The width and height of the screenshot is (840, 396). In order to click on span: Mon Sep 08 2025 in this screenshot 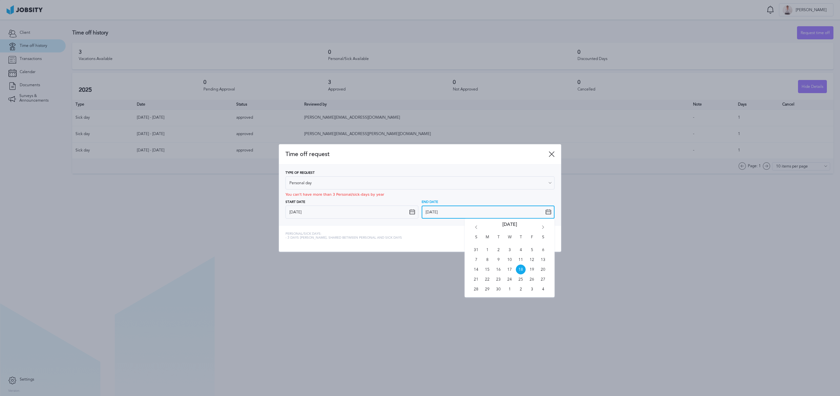, I will do `click(487, 260)`.